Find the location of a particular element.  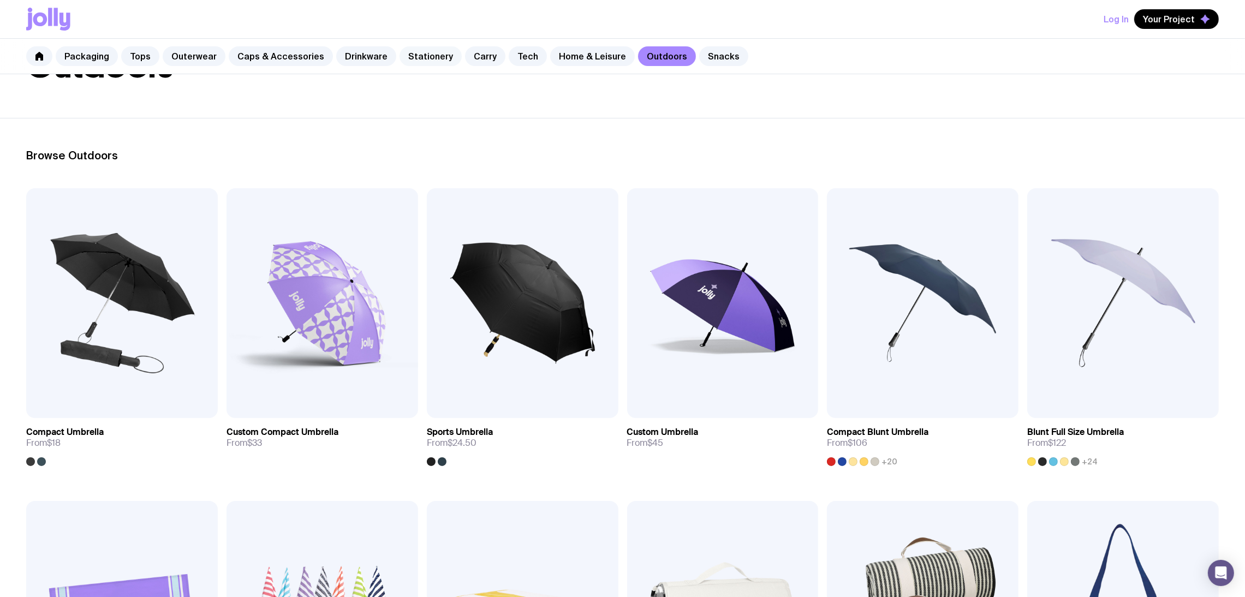

button: Log In is located at coordinates (1116, 19).